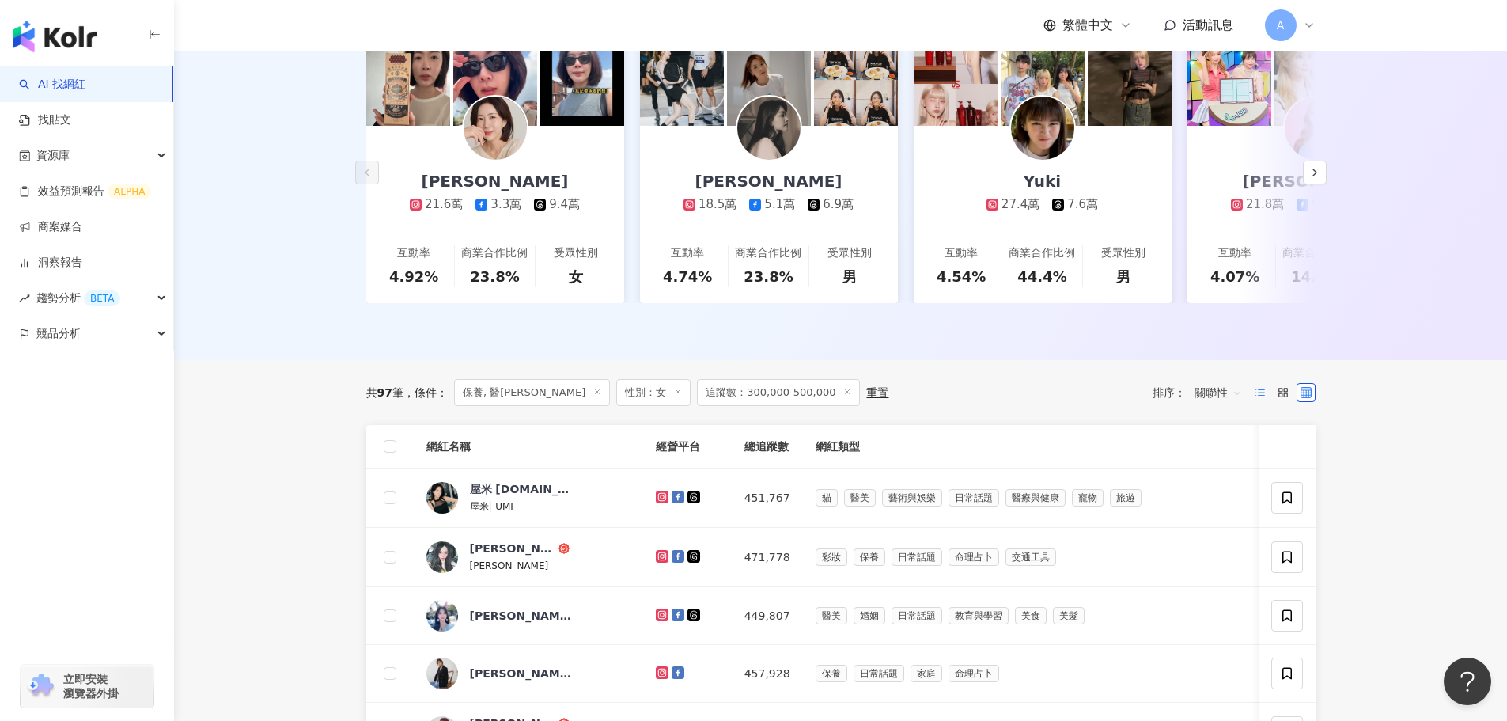  What do you see at coordinates (384, 392) in the screenshot?
I see `span: 97` at bounding box center [384, 392].